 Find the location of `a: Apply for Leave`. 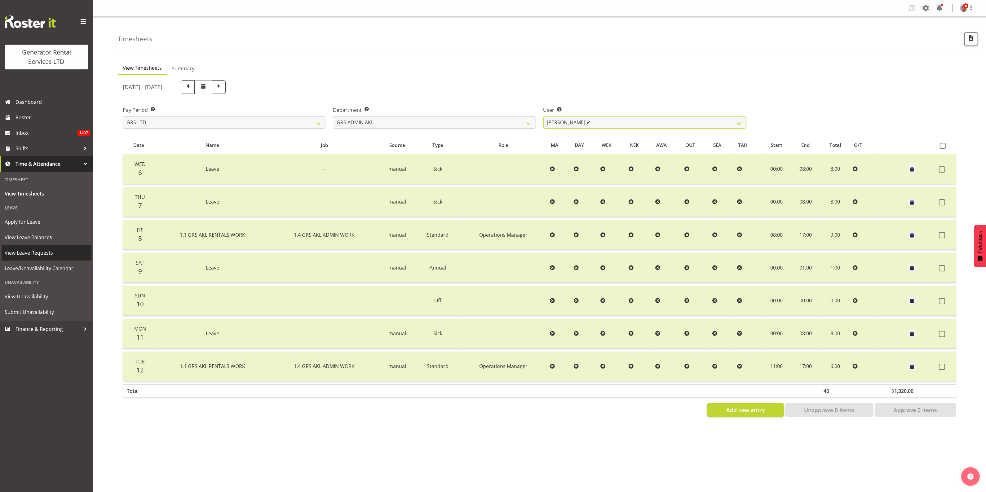

a: Apply for Leave is located at coordinates (46, 222).